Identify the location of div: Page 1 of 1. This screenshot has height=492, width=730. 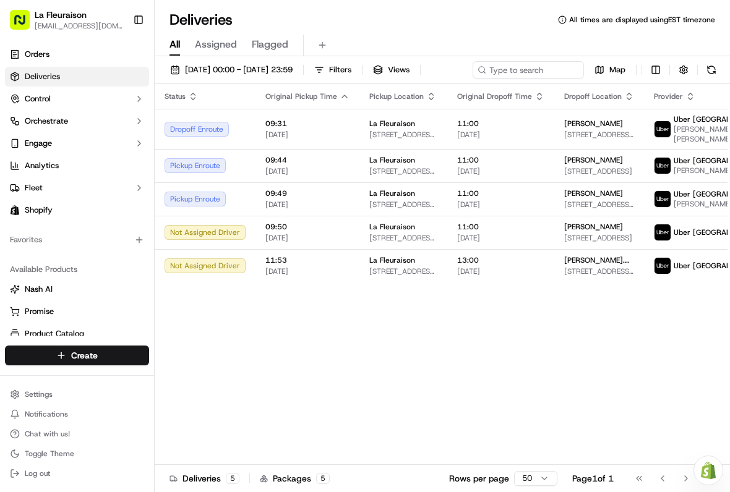
(592, 479).